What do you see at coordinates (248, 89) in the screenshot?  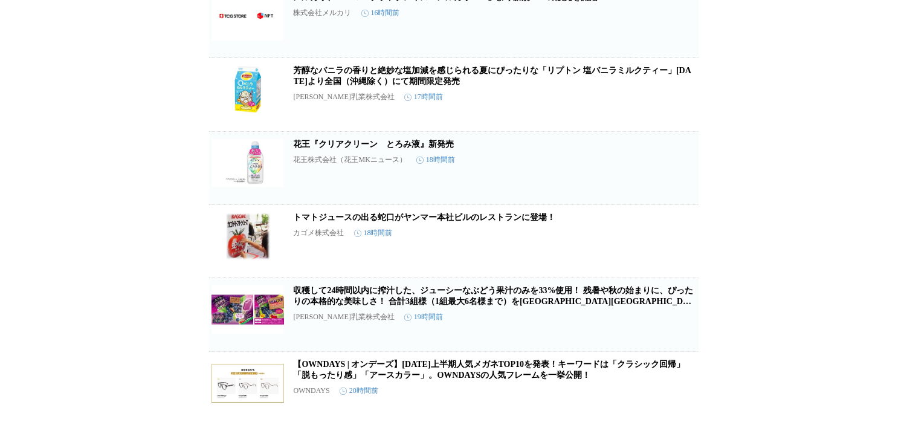 I see `img: 芳醇なバニラの香りと絶妙な塩加減を感じられる夏にぴったりな「リプトン 塩バニラミルクティー」8月19日（火）より全国（沖縄除く）にて期間限定発売` at bounding box center [248, 89].